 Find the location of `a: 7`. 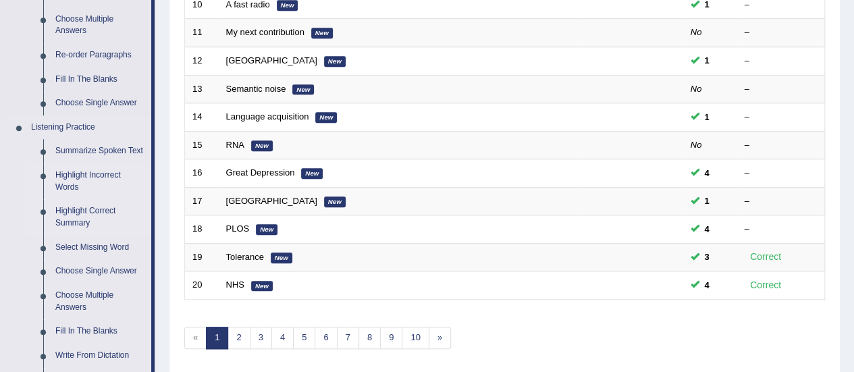

a: 7 is located at coordinates (348, 338).